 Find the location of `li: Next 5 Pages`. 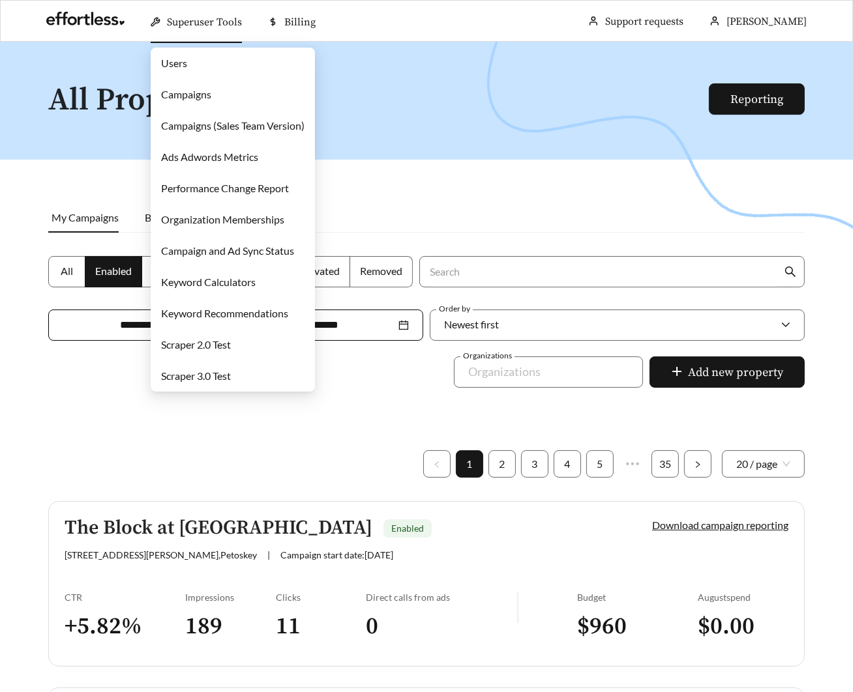

li: Next 5 Pages is located at coordinates (632, 464).